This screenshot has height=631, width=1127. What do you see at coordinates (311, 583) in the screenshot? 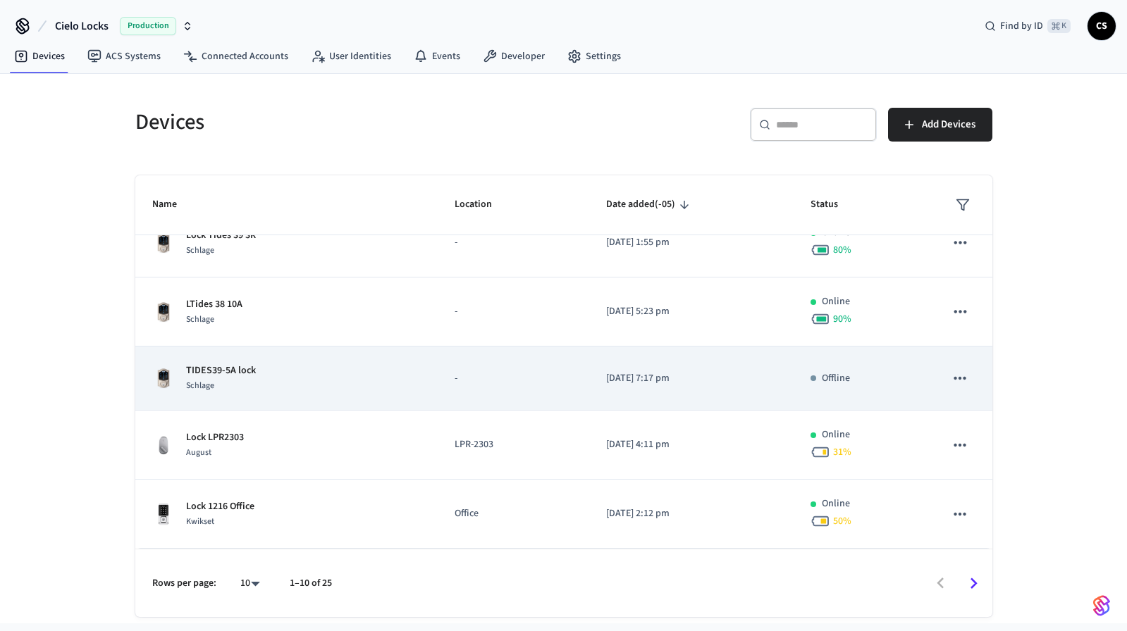
I see `p: 1–10 of 25` at bounding box center [311, 583].